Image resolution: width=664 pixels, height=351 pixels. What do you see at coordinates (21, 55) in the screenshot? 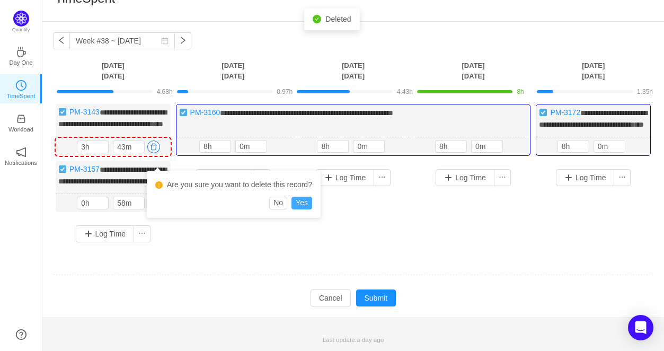
I see `a: icon: coffeeDay One` at bounding box center [21, 55].